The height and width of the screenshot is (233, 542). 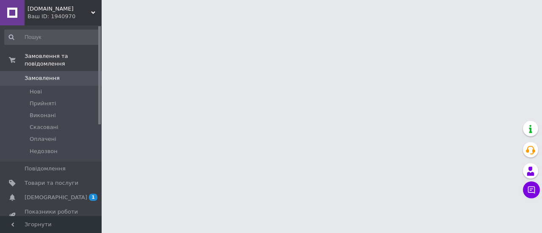 What do you see at coordinates (45, 169) in the screenshot?
I see `span: Повідомлення` at bounding box center [45, 169].